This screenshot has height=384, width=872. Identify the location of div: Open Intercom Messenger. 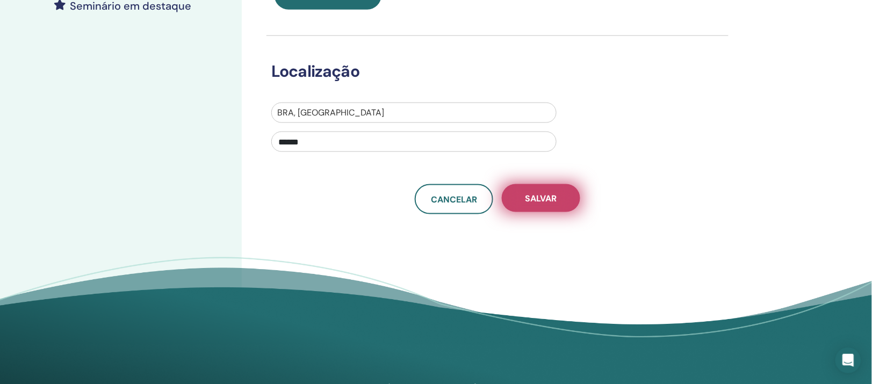
(848, 360).